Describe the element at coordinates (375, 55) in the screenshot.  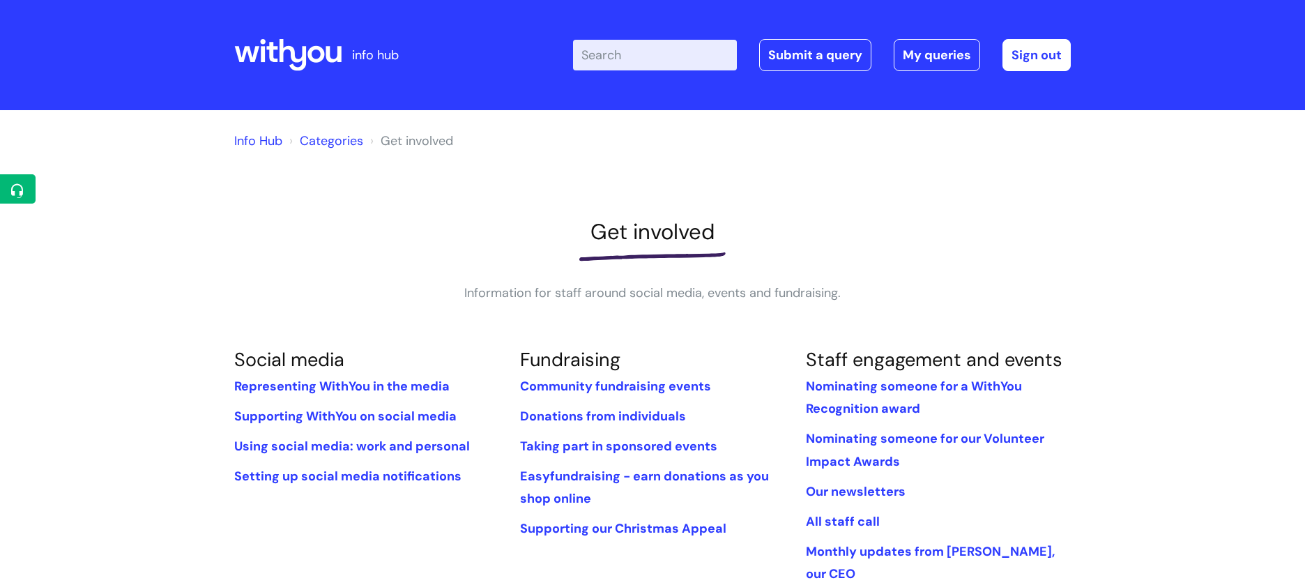
I see `p: info hub` at that location.